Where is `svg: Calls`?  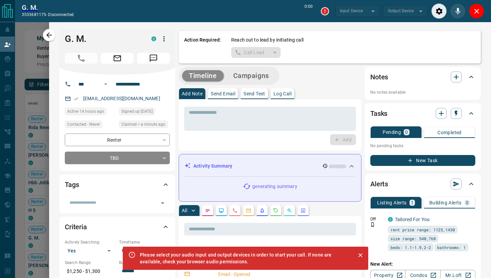
svg: Calls is located at coordinates (235, 211).